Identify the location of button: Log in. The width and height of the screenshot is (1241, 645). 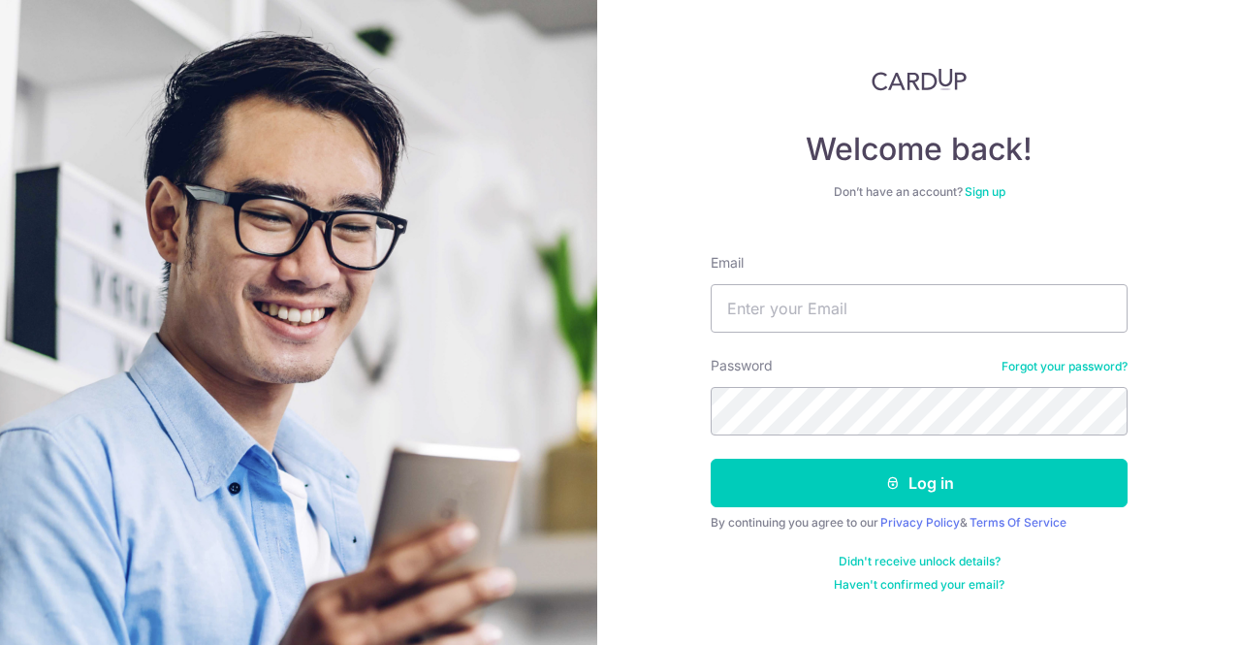
(919, 483).